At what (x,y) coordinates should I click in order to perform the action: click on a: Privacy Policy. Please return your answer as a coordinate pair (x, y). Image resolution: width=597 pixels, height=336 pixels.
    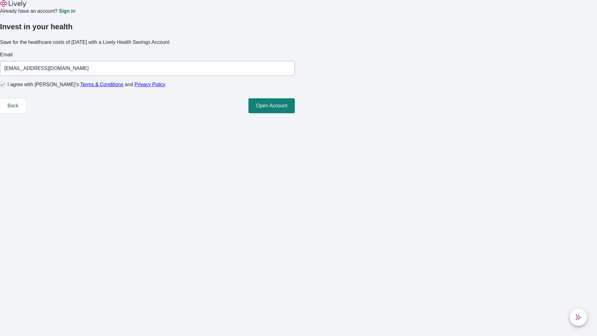
    Looking at the image, I should click on (150, 84).